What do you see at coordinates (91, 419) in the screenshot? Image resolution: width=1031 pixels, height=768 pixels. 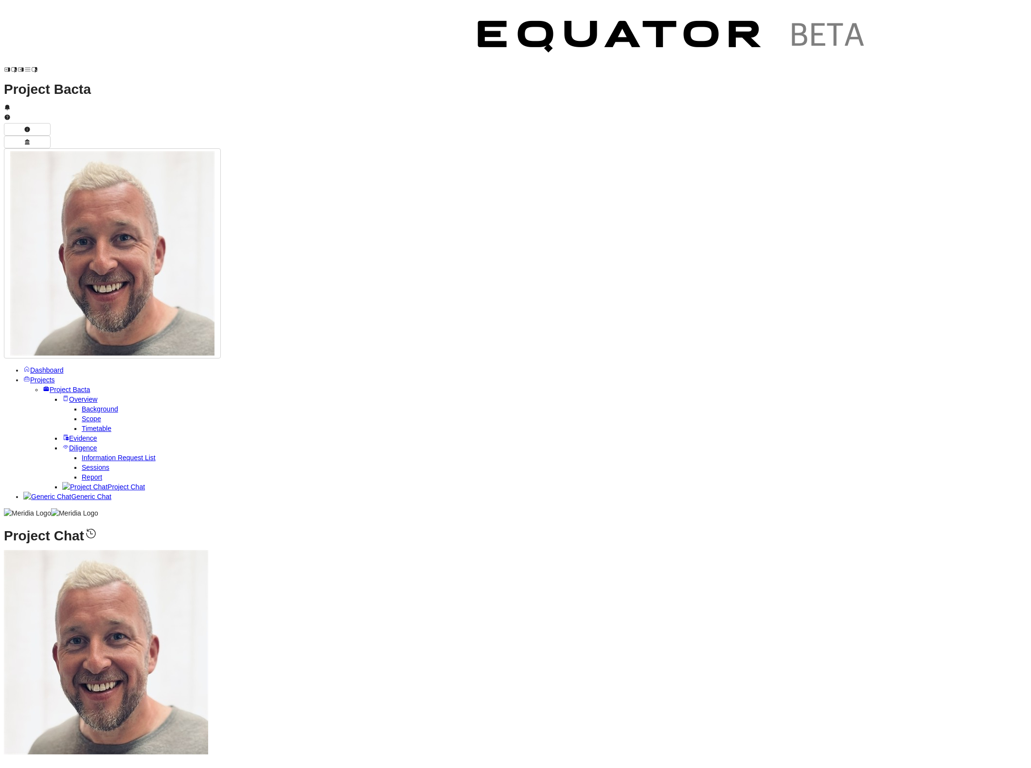 I see `span: Scope` at bounding box center [91, 419].